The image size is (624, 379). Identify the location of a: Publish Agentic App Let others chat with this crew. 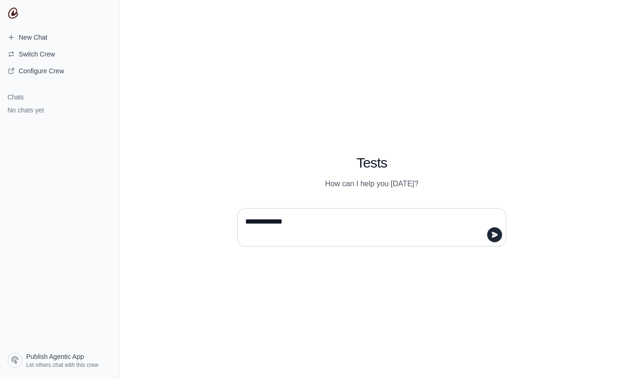
(59, 361).